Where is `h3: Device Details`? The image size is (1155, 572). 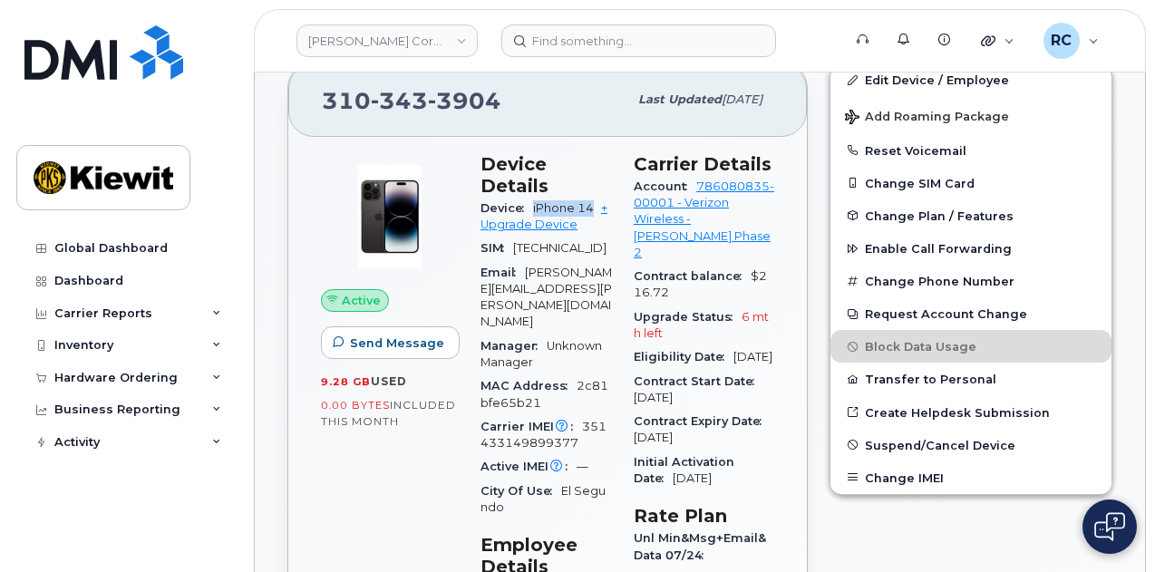 h3: Device Details is located at coordinates (546, 175).